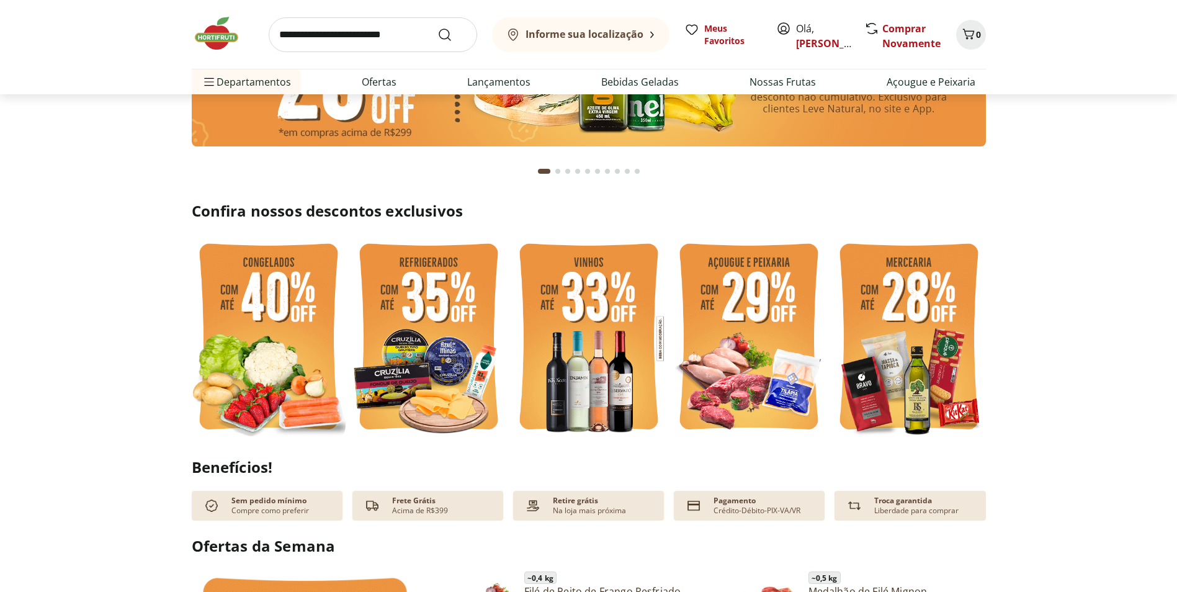  What do you see at coordinates (587, 171) in the screenshot?
I see `button: Go to page 5 from fs-carousel` at bounding box center [587, 171].